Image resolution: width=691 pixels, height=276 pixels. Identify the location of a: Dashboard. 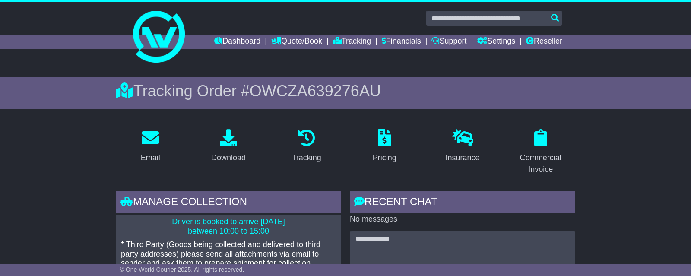
(237, 42).